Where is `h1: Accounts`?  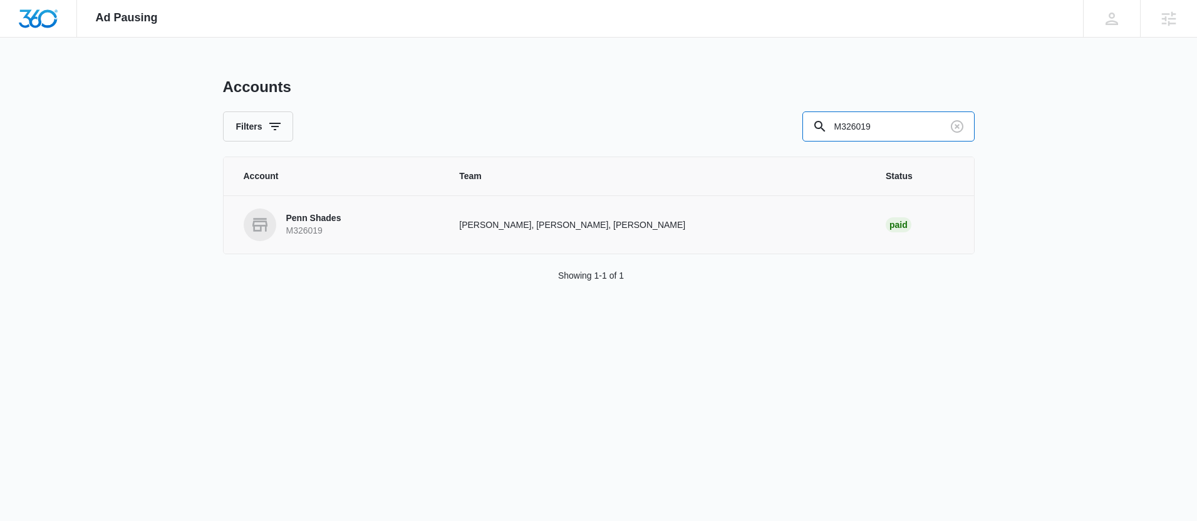 h1: Accounts is located at coordinates (257, 87).